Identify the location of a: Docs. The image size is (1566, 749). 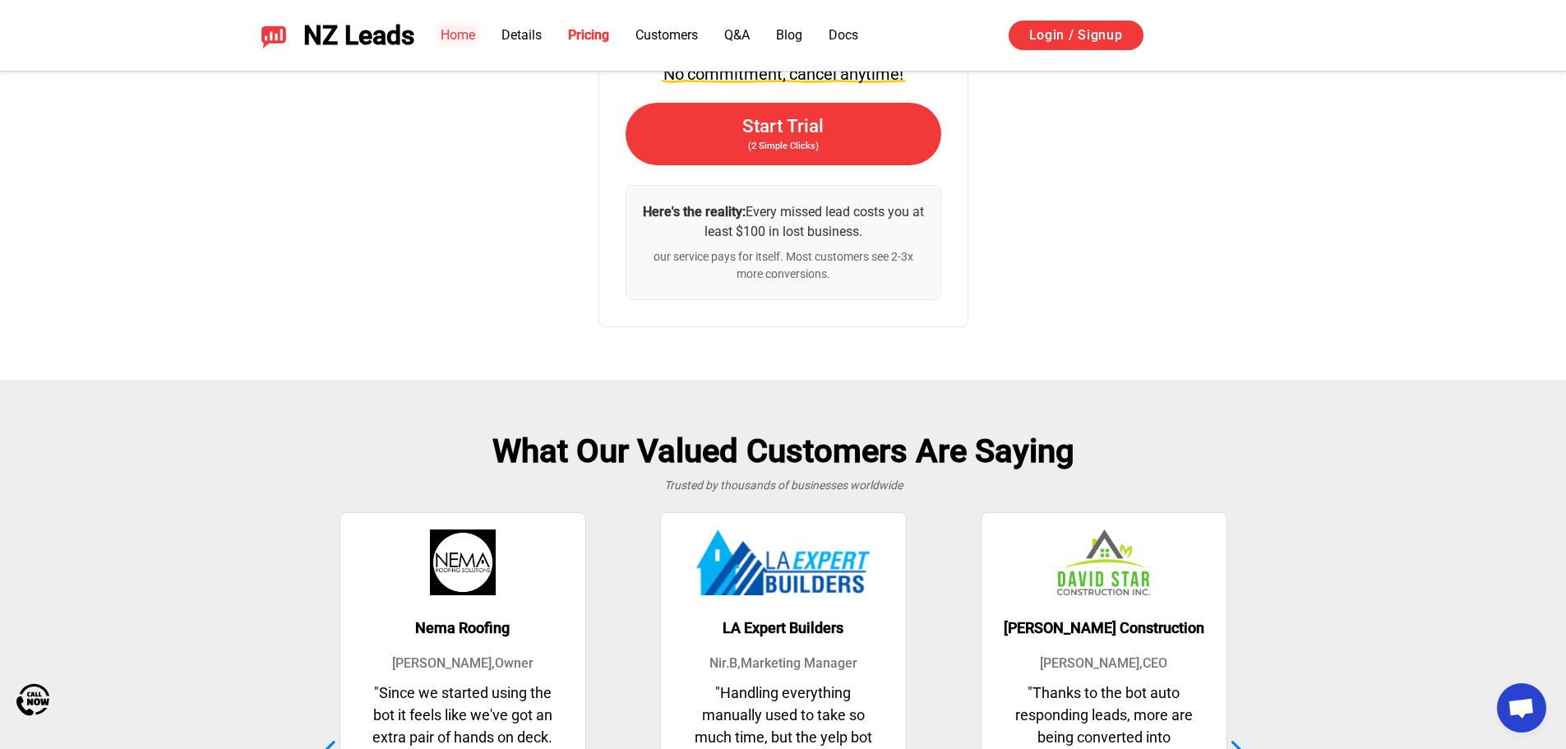
(843, 35).